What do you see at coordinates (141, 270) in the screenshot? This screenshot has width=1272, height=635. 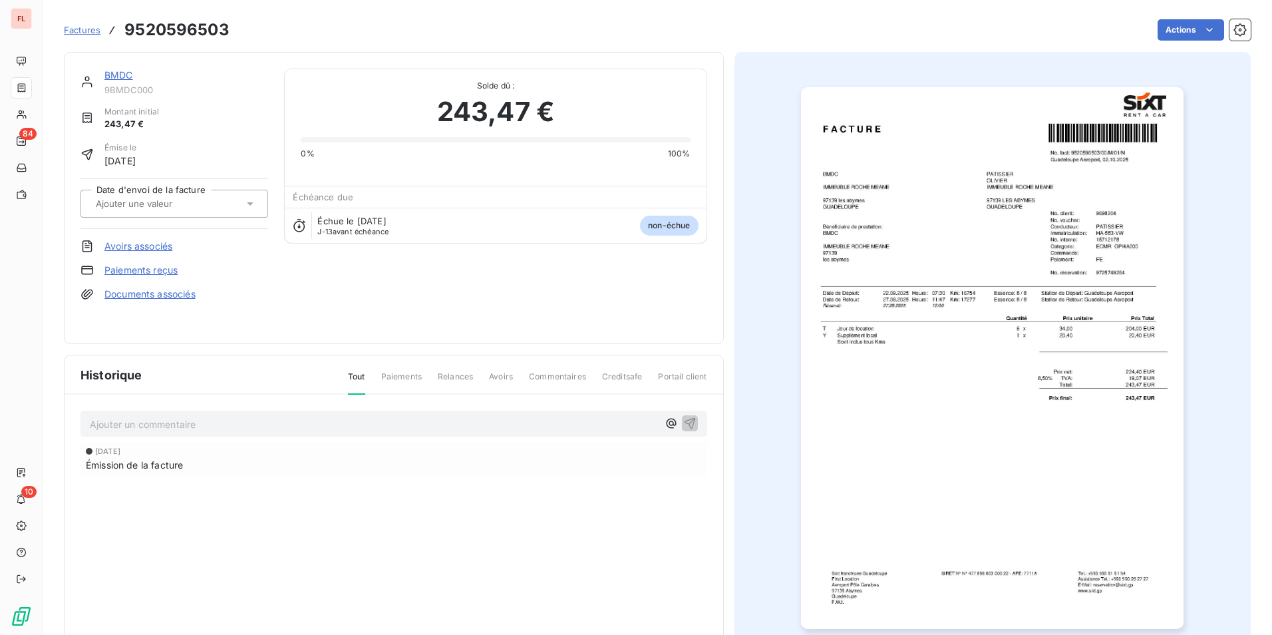 I see `a: Paiements reçus` at bounding box center [141, 270].